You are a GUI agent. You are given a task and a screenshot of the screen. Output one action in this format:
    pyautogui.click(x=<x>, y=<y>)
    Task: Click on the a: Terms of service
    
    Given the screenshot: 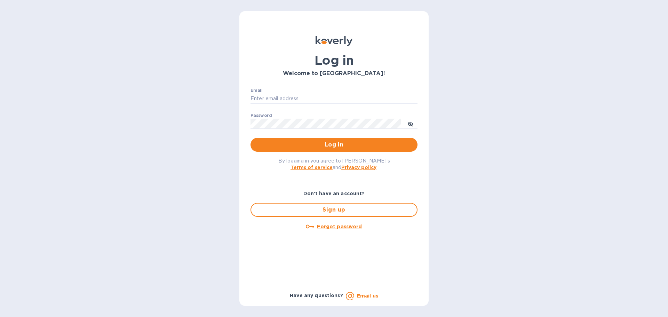 What is the action you would take?
    pyautogui.click(x=311, y=167)
    